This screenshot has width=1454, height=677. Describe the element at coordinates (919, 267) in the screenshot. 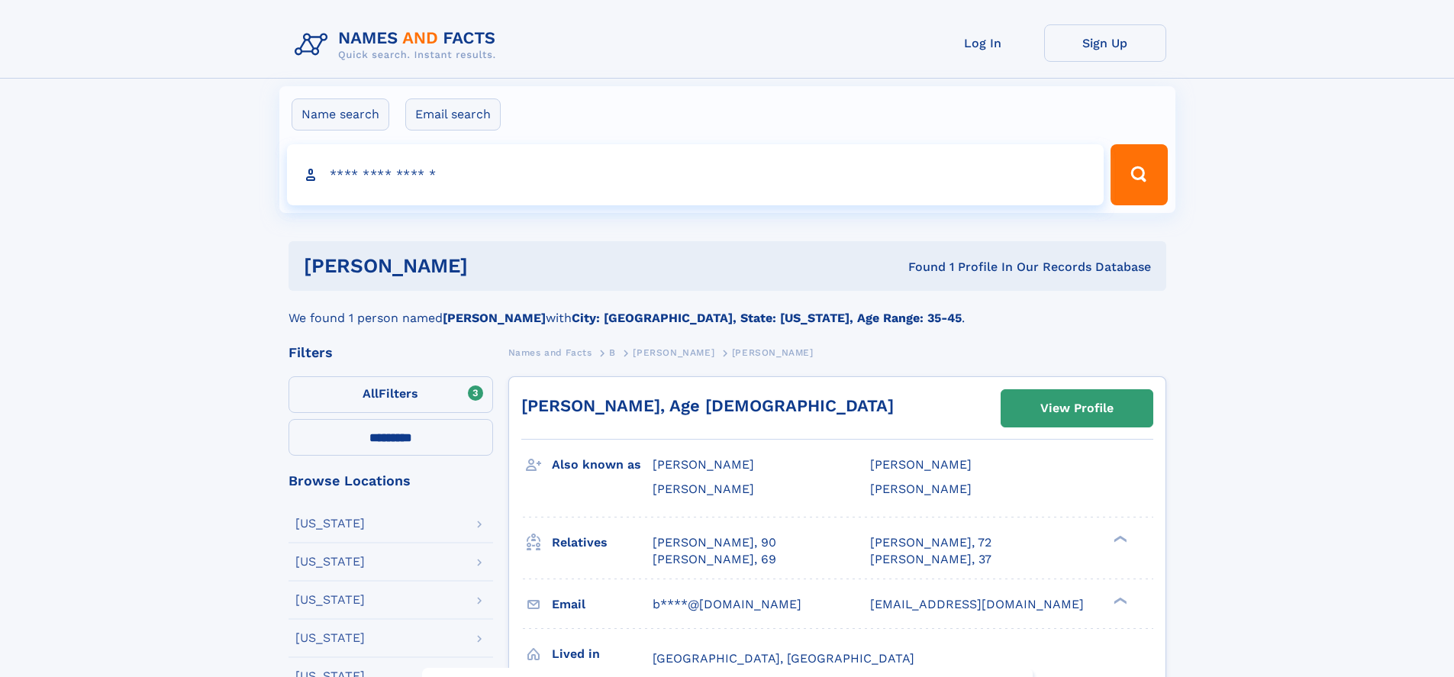

I see `div: Found 1 Profile In Our Records Database` at that location.